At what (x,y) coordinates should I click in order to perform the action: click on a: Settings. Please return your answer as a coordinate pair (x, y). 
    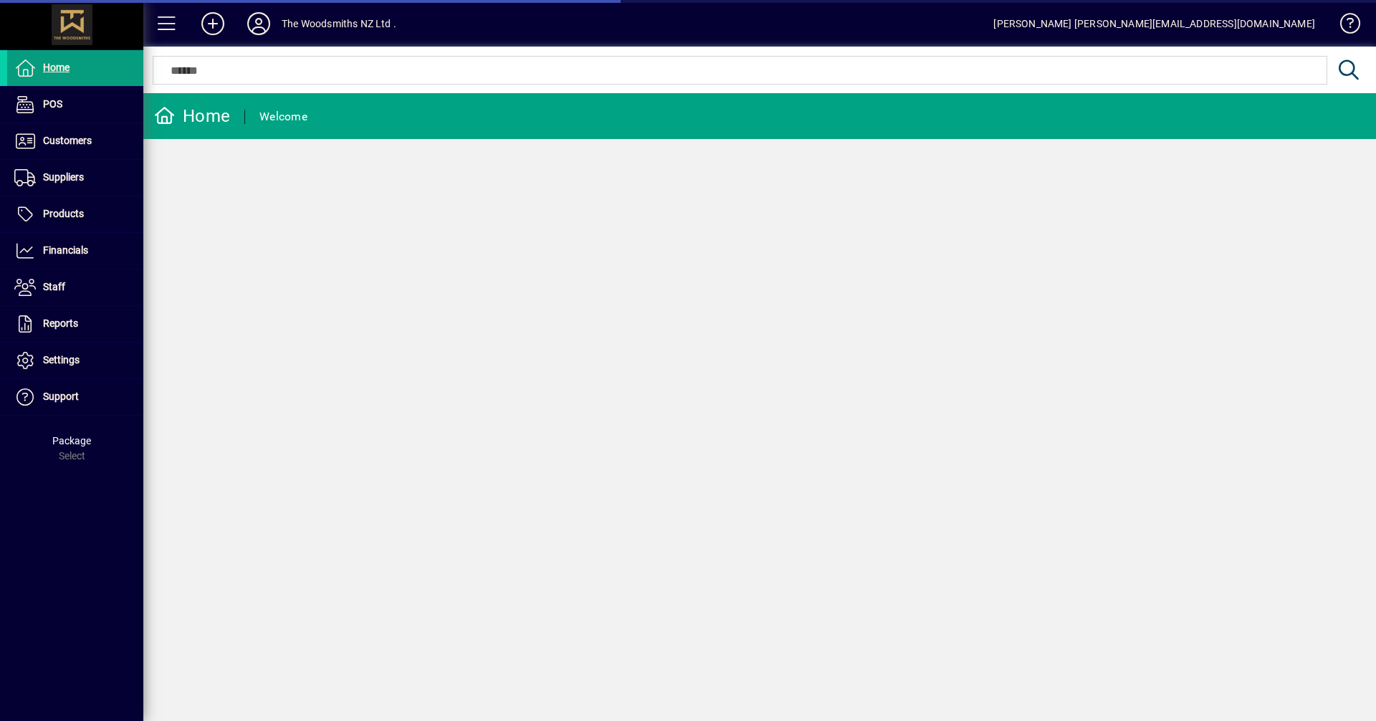
    Looking at the image, I should click on (75, 360).